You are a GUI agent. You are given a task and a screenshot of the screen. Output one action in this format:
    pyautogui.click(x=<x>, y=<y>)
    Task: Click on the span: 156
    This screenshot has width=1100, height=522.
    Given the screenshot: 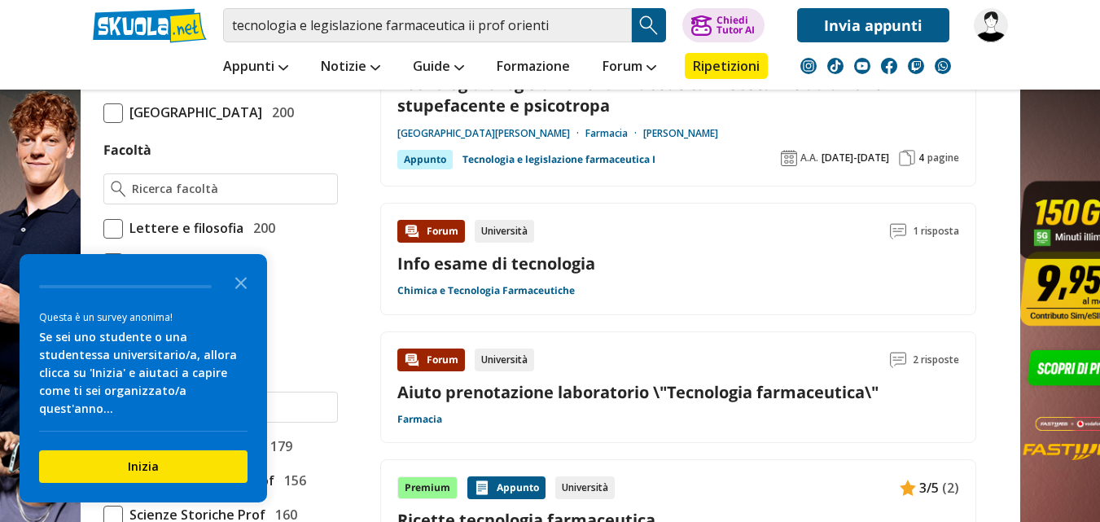 What is the action you would take?
    pyautogui.click(x=292, y=481)
    